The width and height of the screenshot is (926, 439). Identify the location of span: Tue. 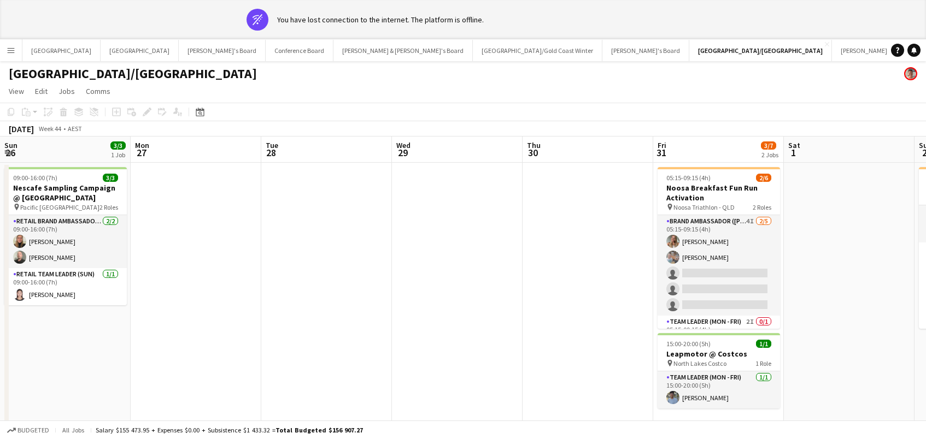
(272, 145).